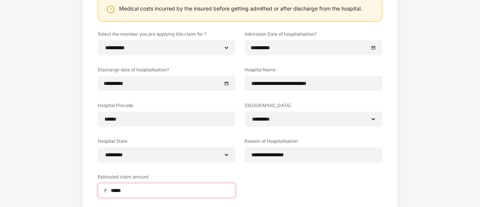 The image size is (480, 207). Describe the element at coordinates (166, 178) in the screenshot. I see `label: Estimated claim amount` at that location.